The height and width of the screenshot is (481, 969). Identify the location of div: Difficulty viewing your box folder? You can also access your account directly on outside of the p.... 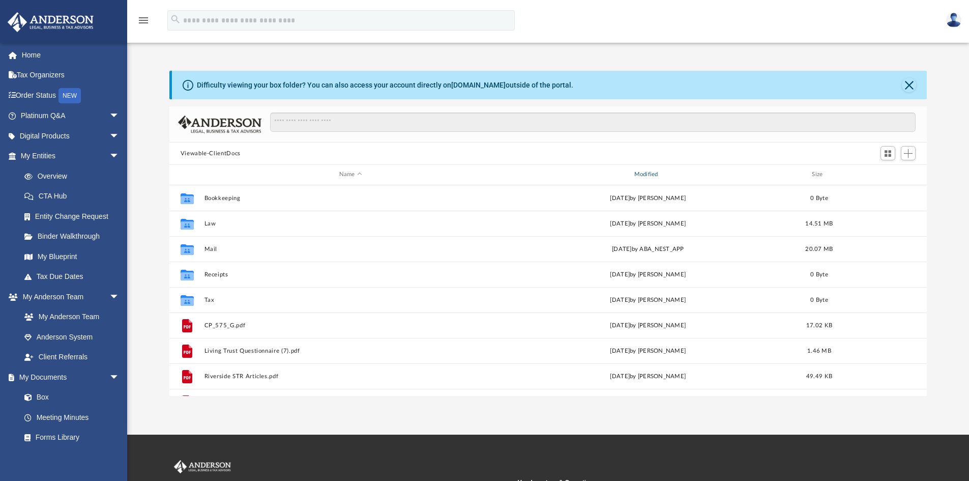
(385, 85).